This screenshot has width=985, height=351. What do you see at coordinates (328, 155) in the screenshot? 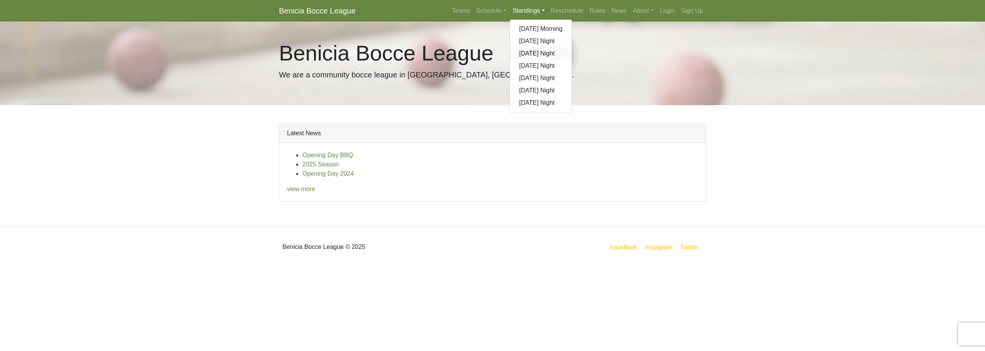
I see `a: Opening Day BBQ` at bounding box center [328, 155].